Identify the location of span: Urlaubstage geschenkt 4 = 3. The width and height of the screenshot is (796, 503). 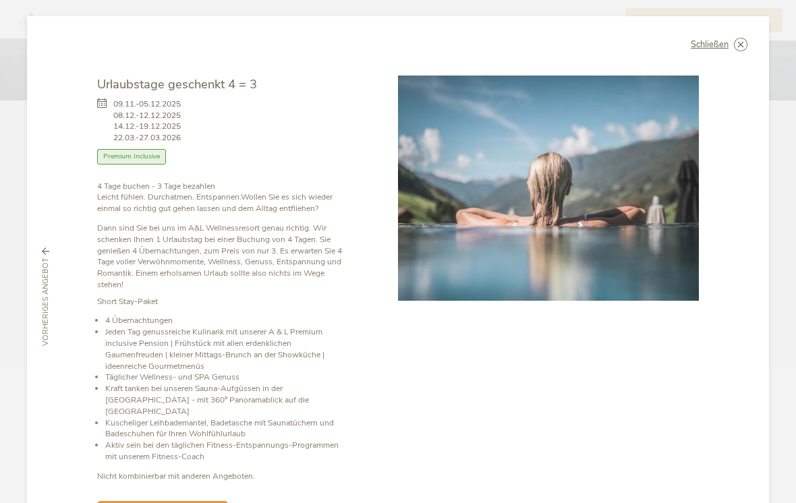
(177, 84).